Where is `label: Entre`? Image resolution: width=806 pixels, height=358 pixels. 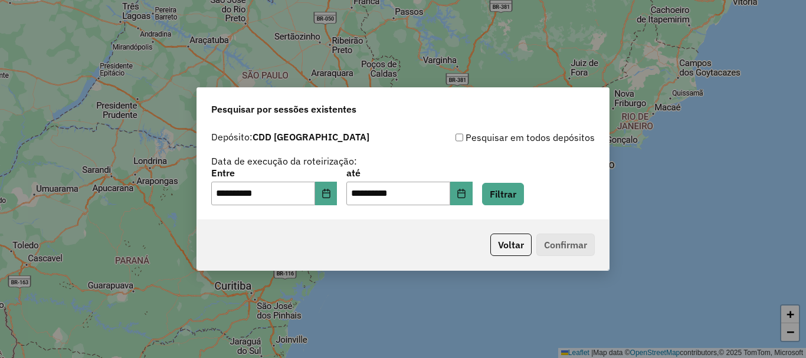 label: Entre is located at coordinates (274, 173).